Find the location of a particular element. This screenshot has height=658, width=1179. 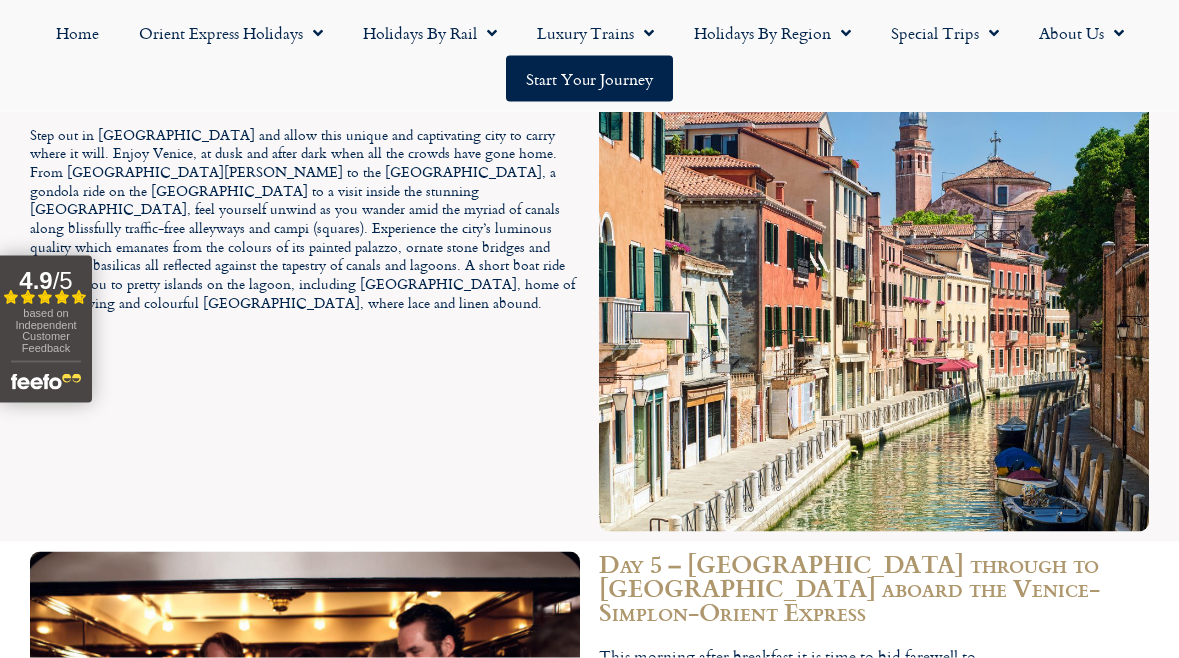

a: About Us is located at coordinates (1081, 33).